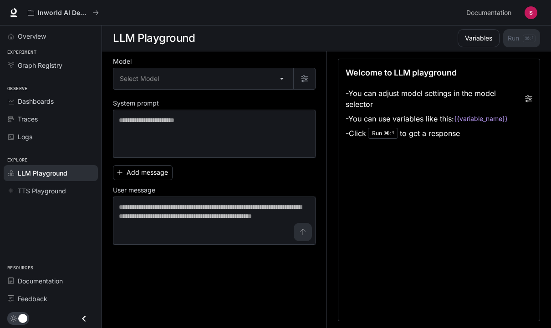 The height and width of the screenshot is (328, 551). What do you see at coordinates (63, 13) in the screenshot?
I see `button: All workspaces` at bounding box center [63, 13].